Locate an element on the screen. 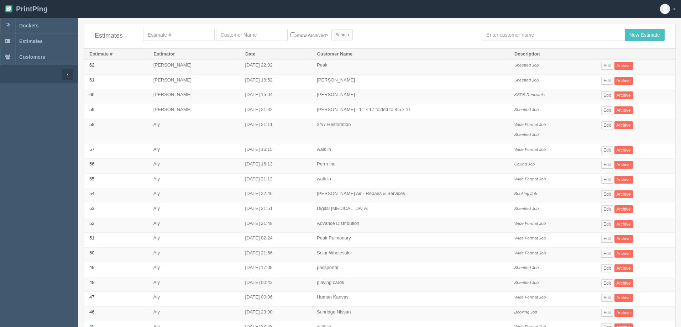  td: passportal is located at coordinates (410, 270).